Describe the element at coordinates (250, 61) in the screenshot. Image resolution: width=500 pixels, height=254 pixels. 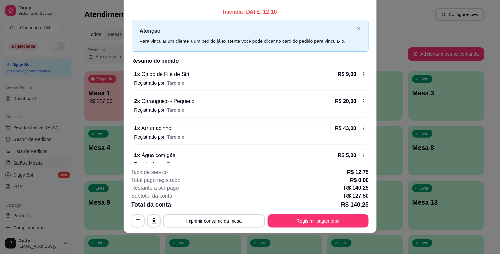
I see `h2: Resumo do pedido` at that location.